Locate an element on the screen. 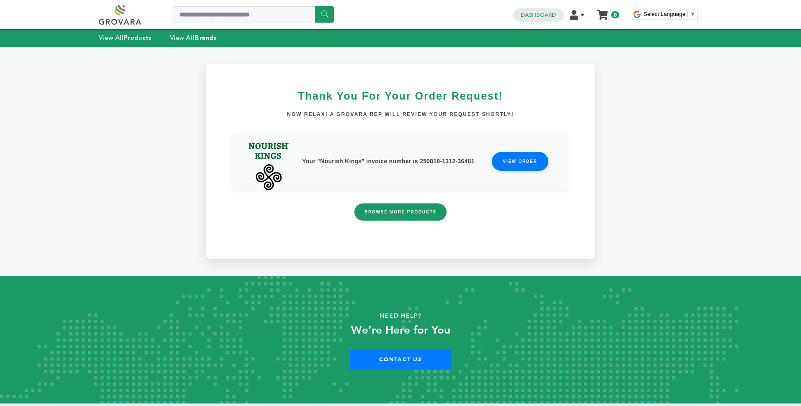 This screenshot has height=406, width=801. span: Select Language is located at coordinates (664, 14).